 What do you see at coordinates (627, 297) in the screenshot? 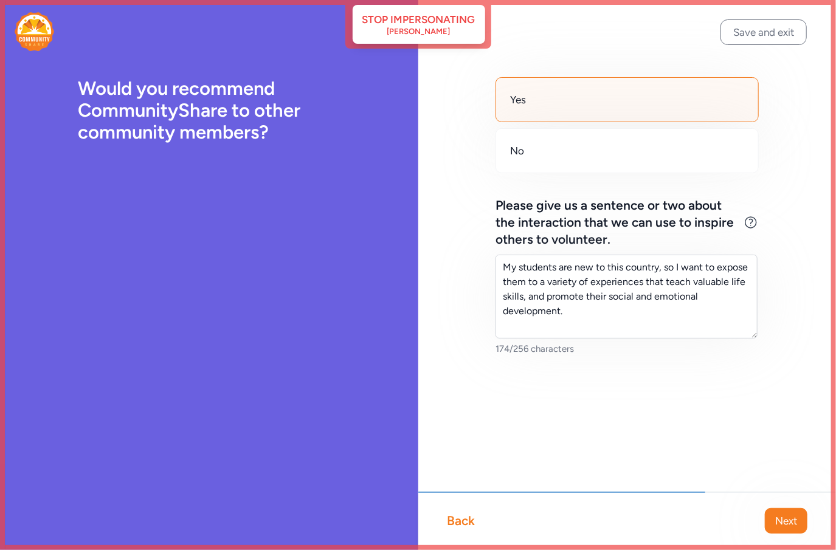
I see `textarea: My students are new to this country, so I want to expose them to a variety of experiences that te...` at bounding box center [627, 297].